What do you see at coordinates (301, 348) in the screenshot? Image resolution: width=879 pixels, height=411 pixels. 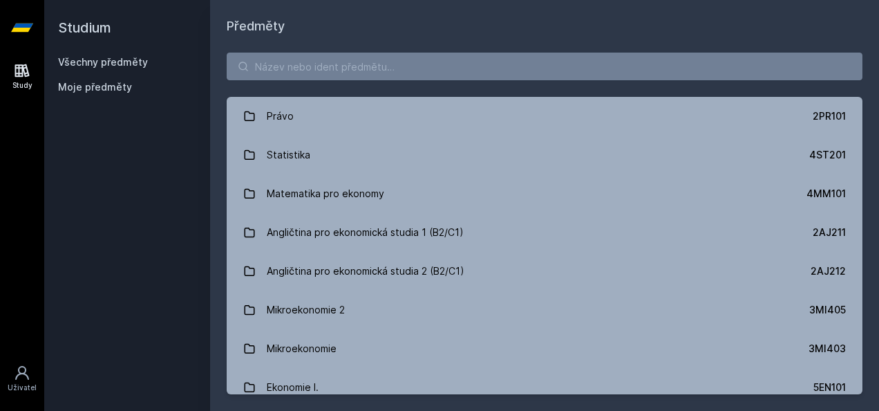 I see `div: Mikroekonomie` at bounding box center [301, 348].